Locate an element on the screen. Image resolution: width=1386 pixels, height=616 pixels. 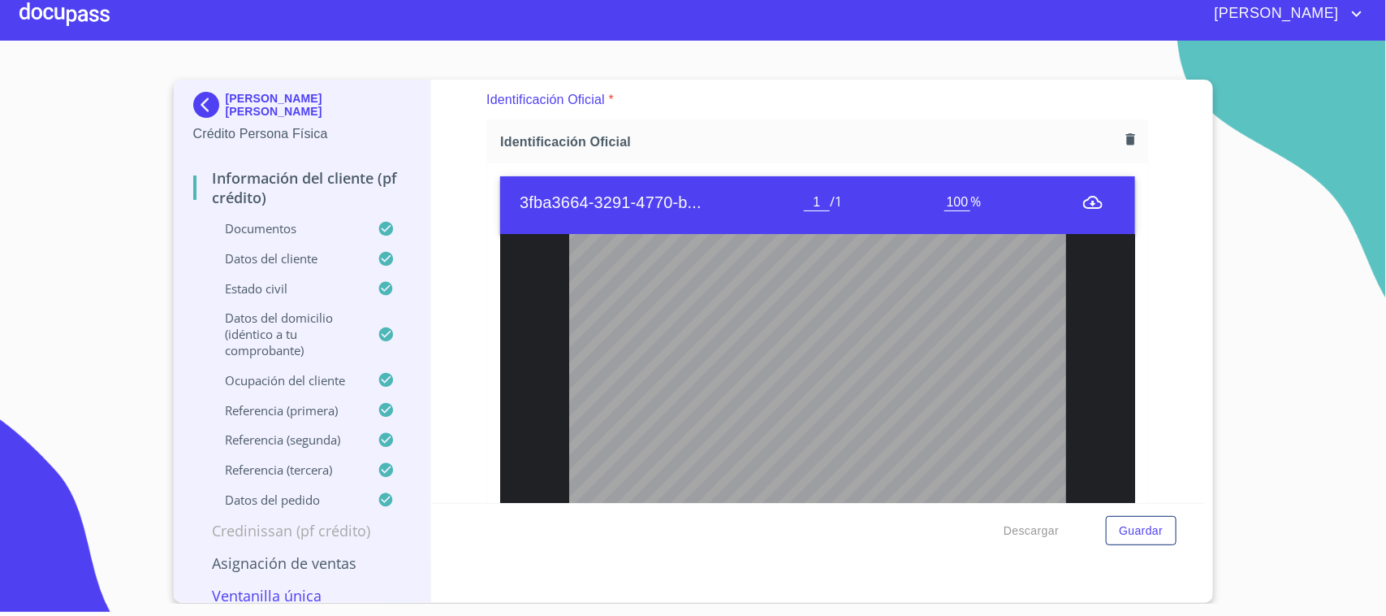
p: Documentos is located at coordinates (286, 228).